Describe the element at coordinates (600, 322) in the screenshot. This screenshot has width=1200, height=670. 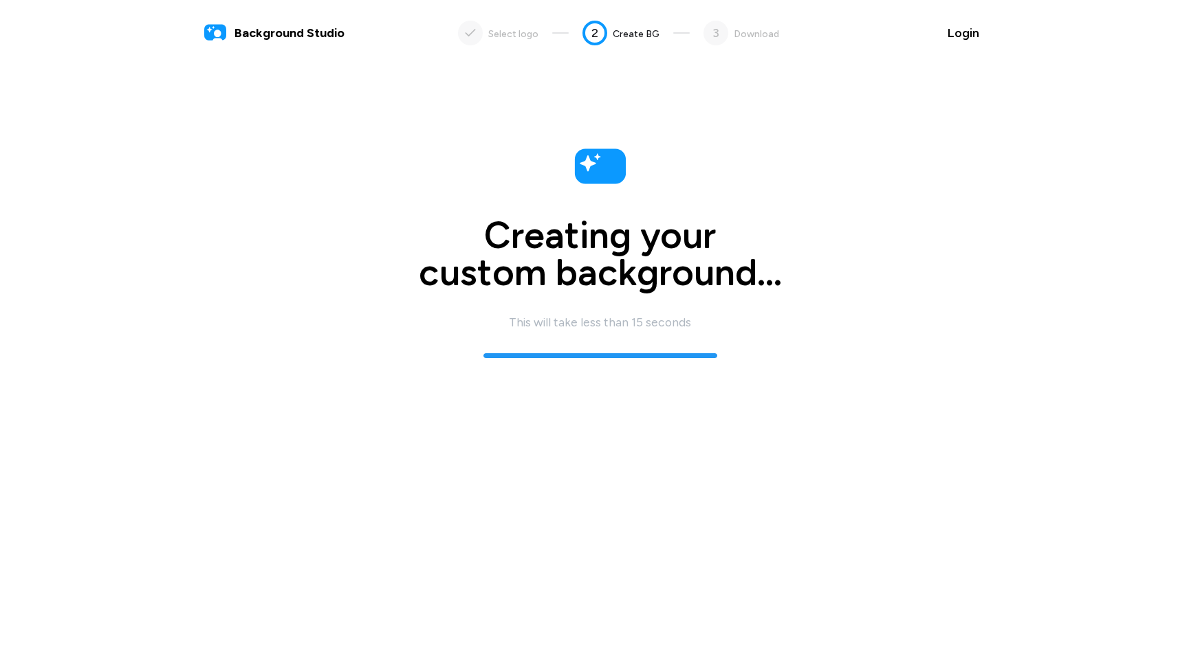
I see `div: This will take less than 15 seconds` at that location.